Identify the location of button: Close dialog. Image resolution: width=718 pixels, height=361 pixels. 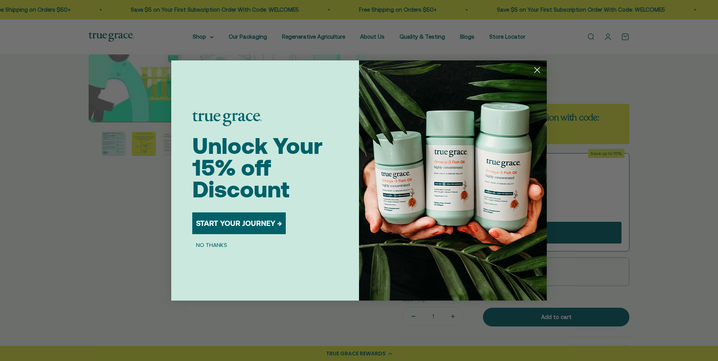
(537, 70).